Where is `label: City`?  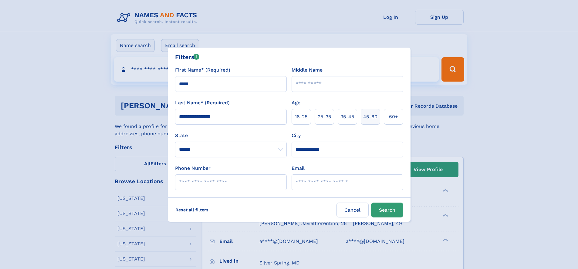
label: City is located at coordinates (296, 136).